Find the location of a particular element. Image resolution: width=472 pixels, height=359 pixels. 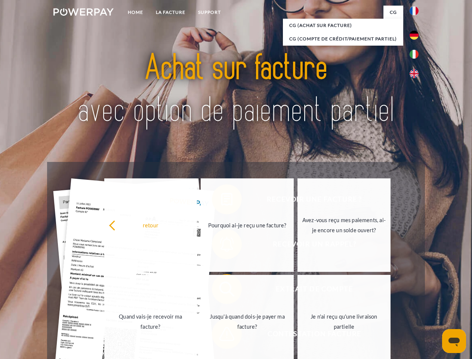

div: retour is located at coordinates (151, 224).